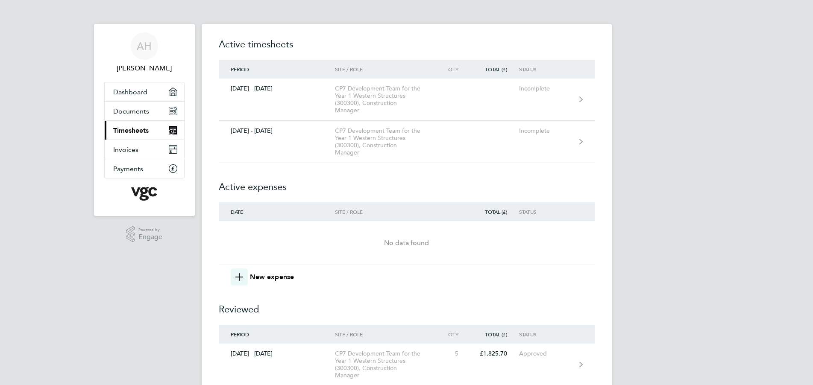  Describe the element at coordinates (272, 277) in the screenshot. I see `span: New expense` at that location.